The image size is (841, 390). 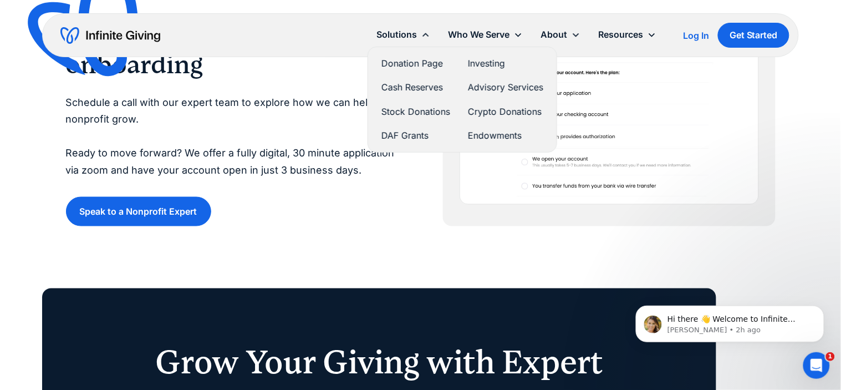 I want to click on a: Investing, so click(x=506, y=63).